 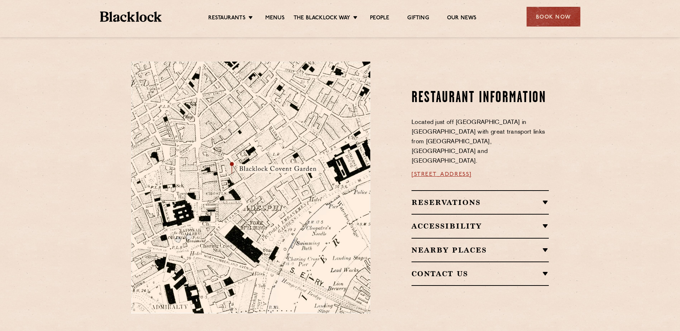 What do you see at coordinates (480, 274) in the screenshot?
I see `h2: Contact Us` at bounding box center [480, 274].